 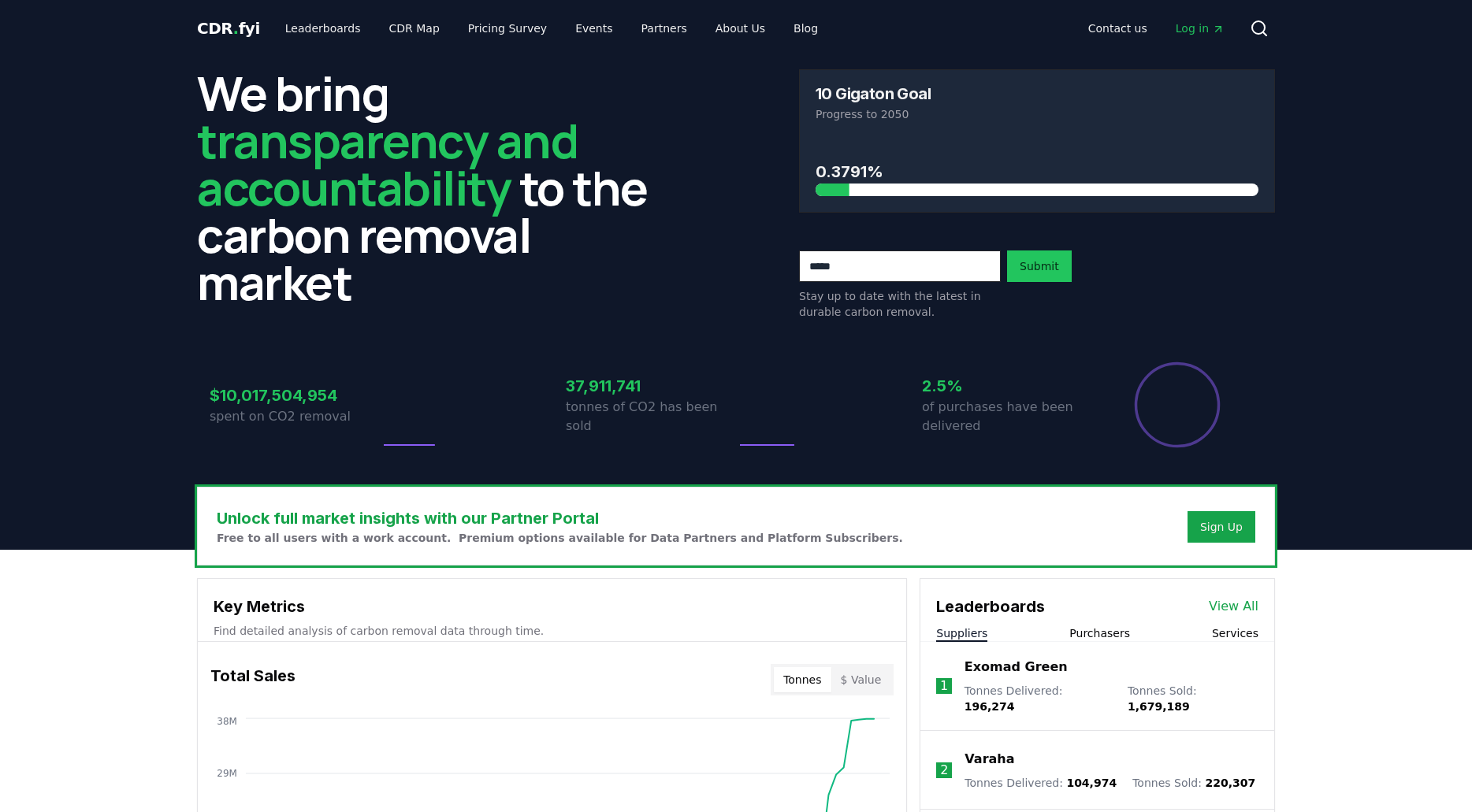 What do you see at coordinates (294, 417) in the screenshot?
I see `p: spent on CO2 removal` at bounding box center [294, 417].